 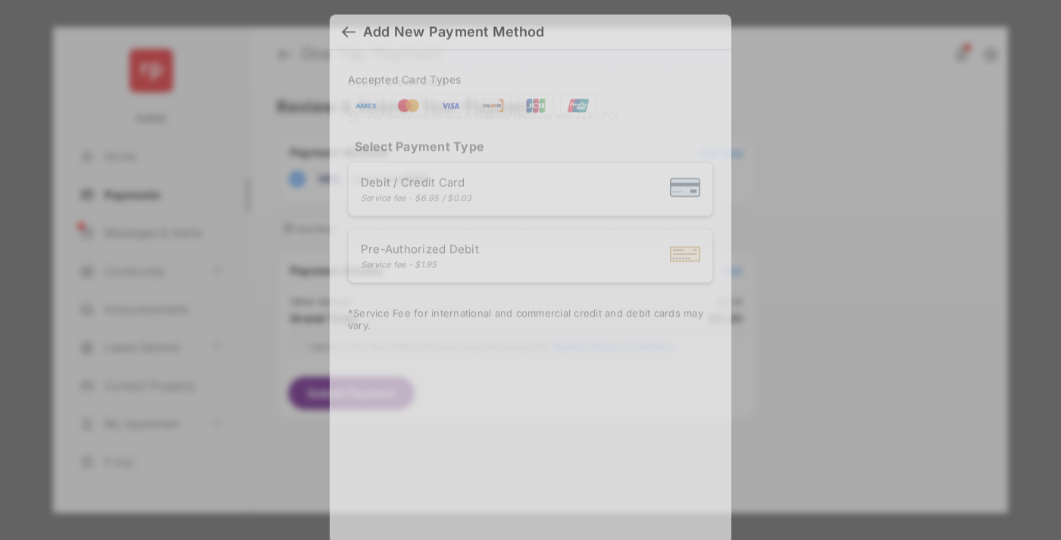 I want to click on div: Payments stored and processed securely with TLS / PCI, so click(x=530, y=115).